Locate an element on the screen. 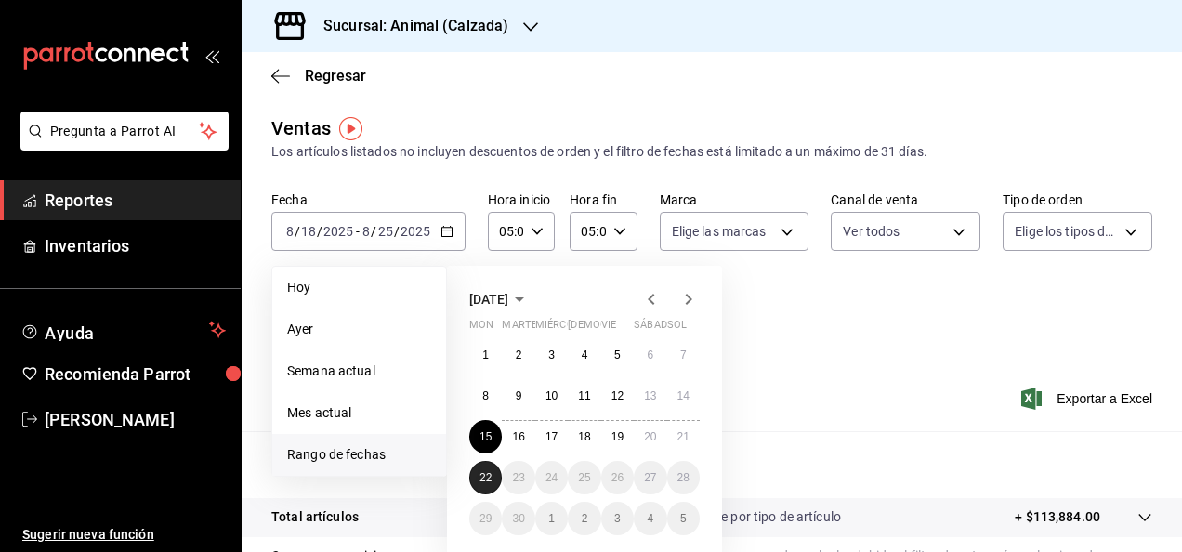 This screenshot has width=1182, height=552. button: septiembre 26, 2025 is located at coordinates (617, 478).